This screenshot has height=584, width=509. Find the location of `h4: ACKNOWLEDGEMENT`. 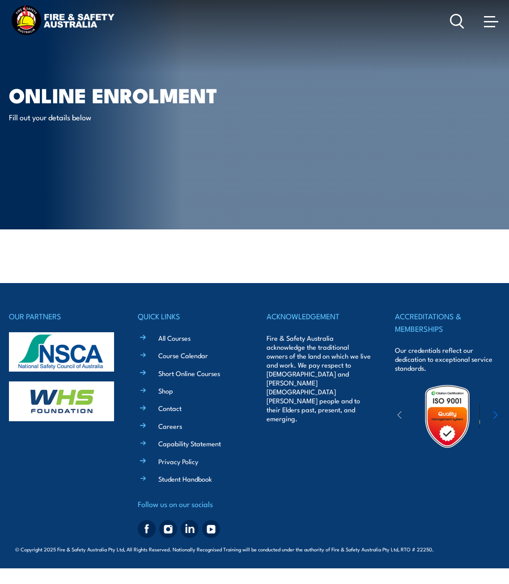

h4: ACKNOWLEDGEMENT is located at coordinates (319, 316).